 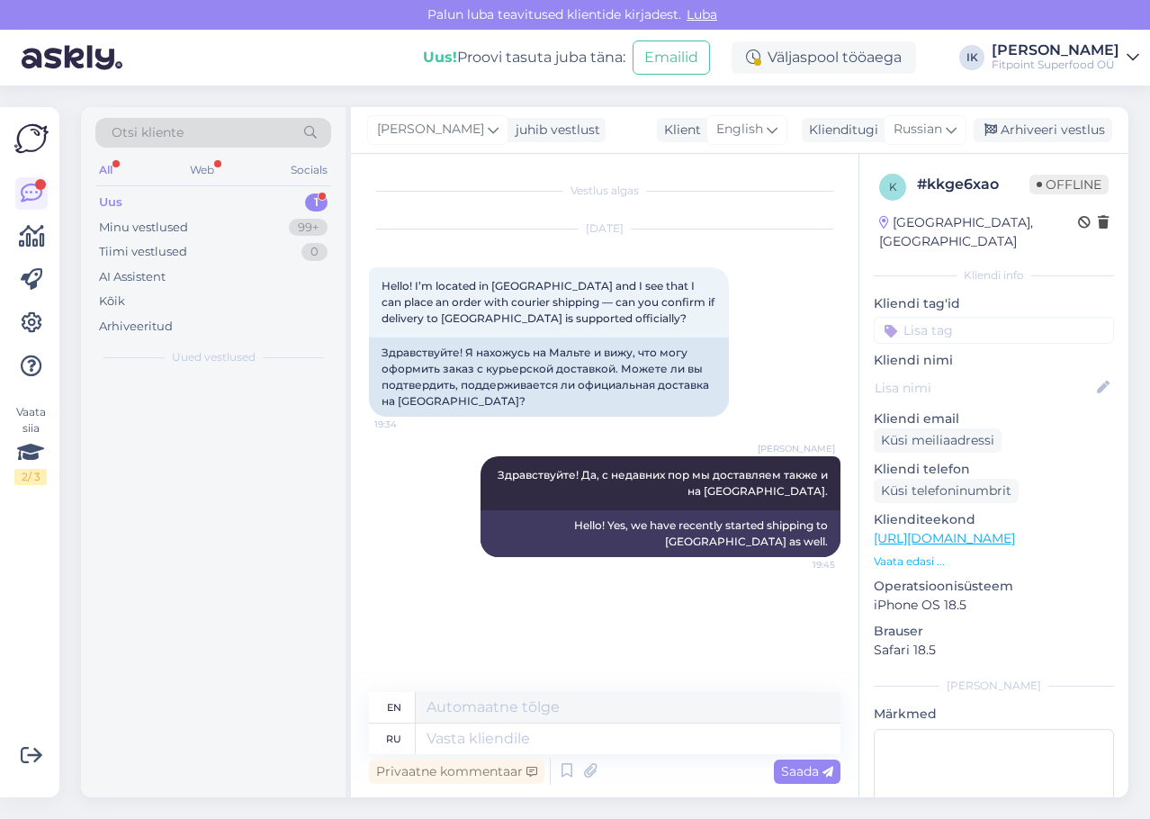 What do you see at coordinates (679, 130) in the screenshot?
I see `div: Klient` at bounding box center [679, 130].